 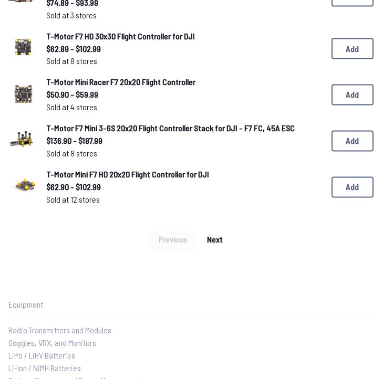 I want to click on span: $62.89 - $102.99, so click(x=180, y=49).